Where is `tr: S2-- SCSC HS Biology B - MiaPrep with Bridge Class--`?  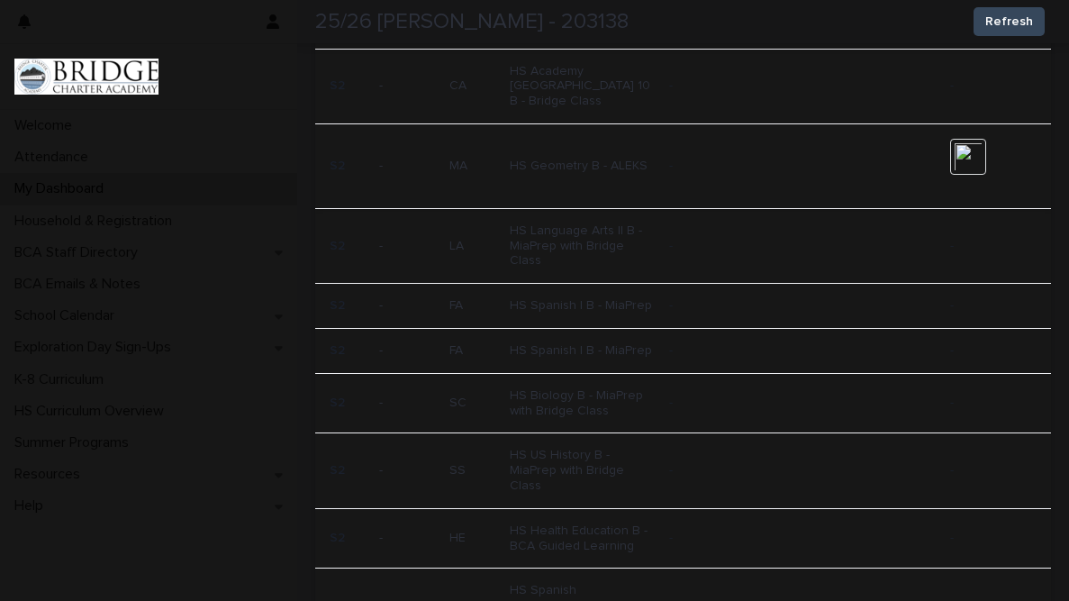 tr: S2-- SCSC HS Biology B - MiaPrep with Bridge Class-- is located at coordinates (683, 402).